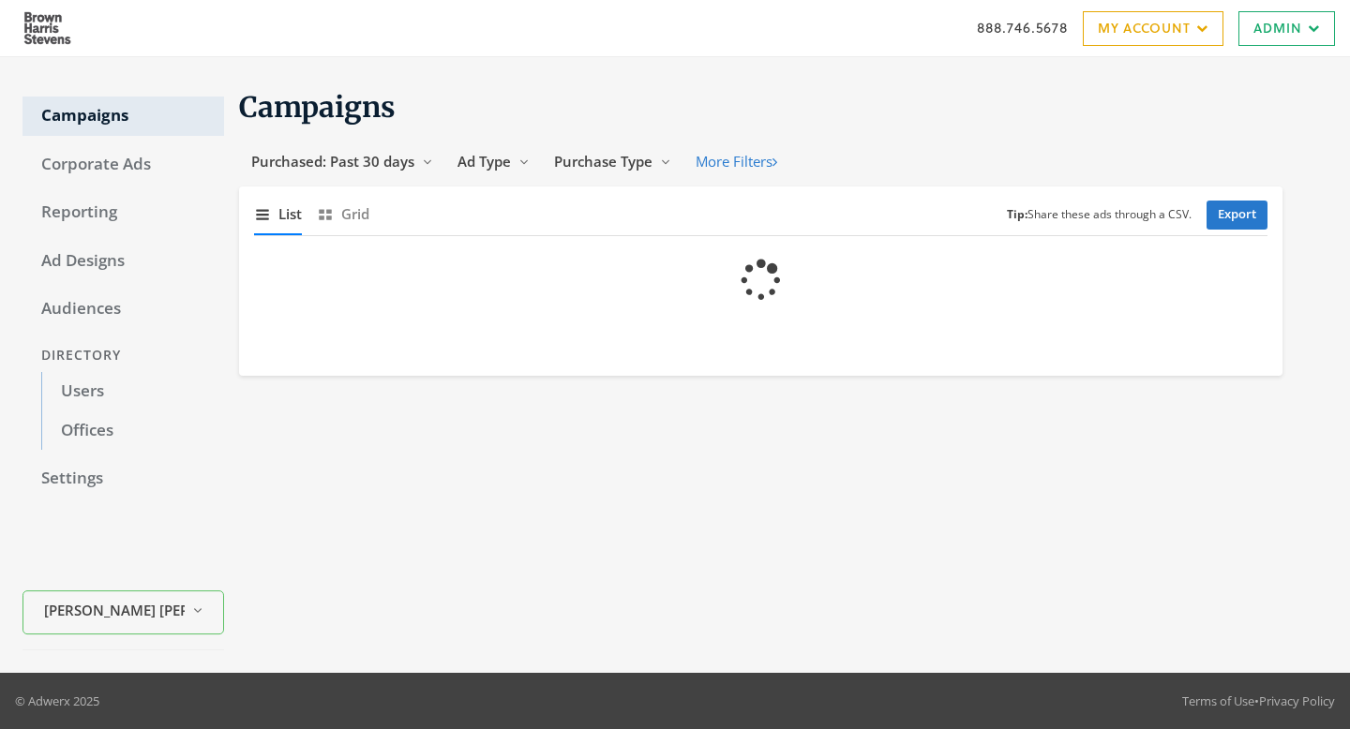  Describe the element at coordinates (1022, 27) in the screenshot. I see `a: 888.746.5678` at that location.